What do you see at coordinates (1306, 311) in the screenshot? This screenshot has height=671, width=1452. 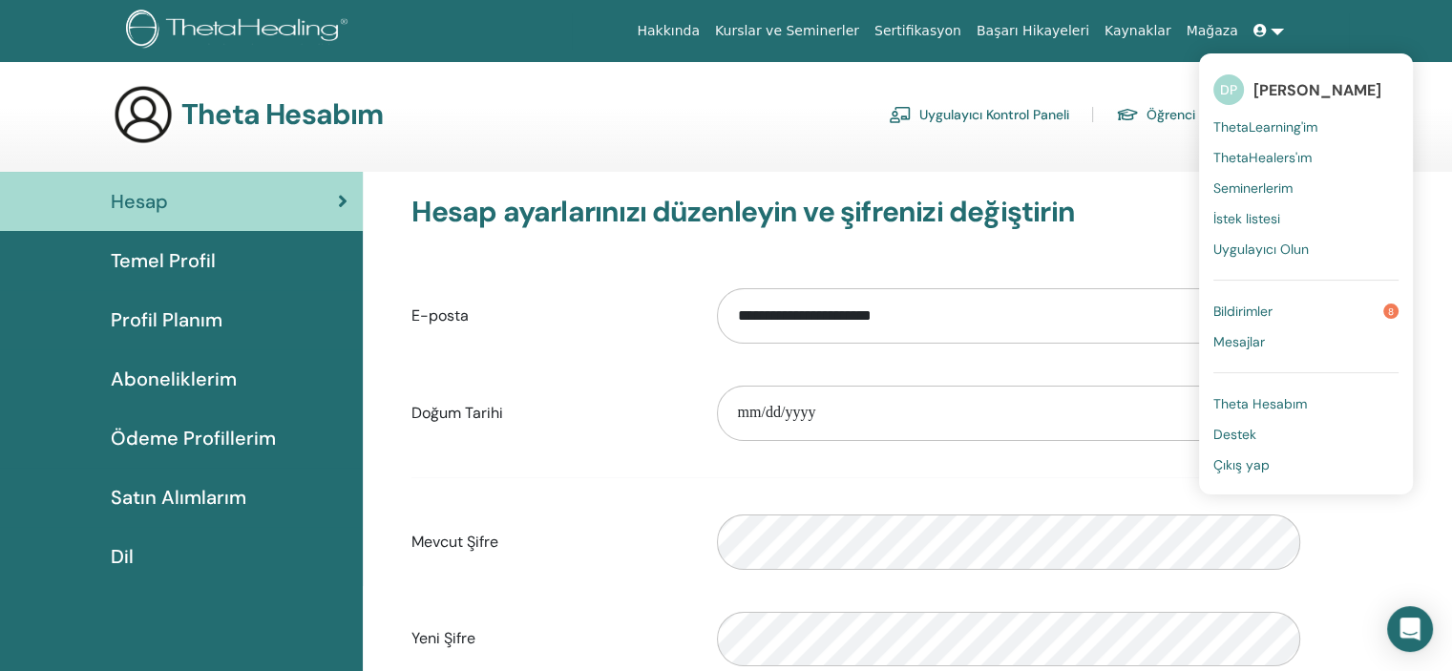 I see `a: Bildirimler8` at bounding box center [1306, 311].